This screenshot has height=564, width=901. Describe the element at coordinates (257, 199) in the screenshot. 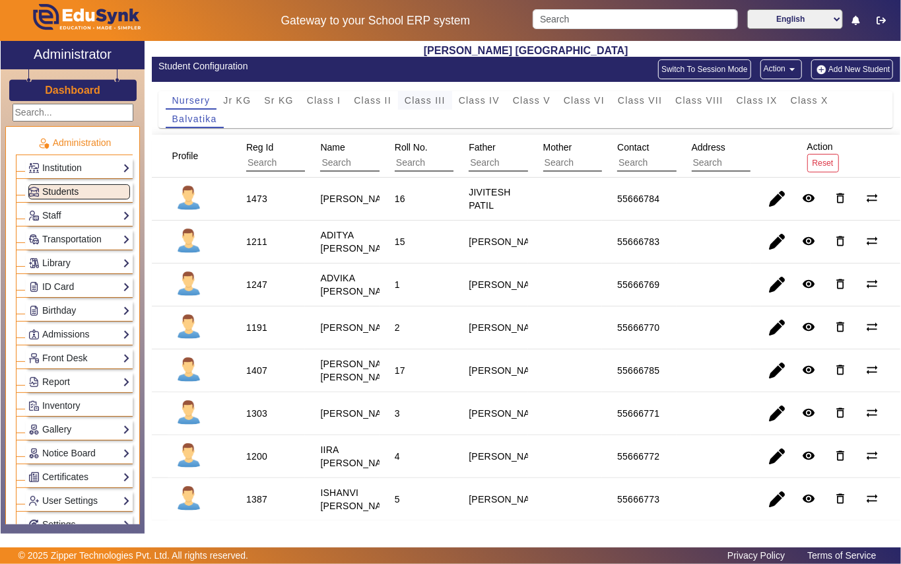

I see `div: 1473` at that location.